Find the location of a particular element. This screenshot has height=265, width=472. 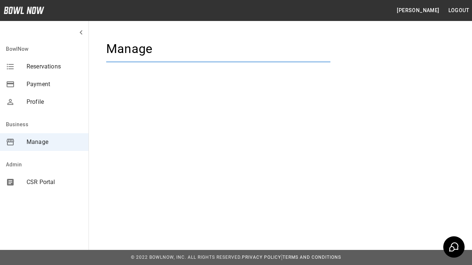

h4: Manage is located at coordinates (218, 49).